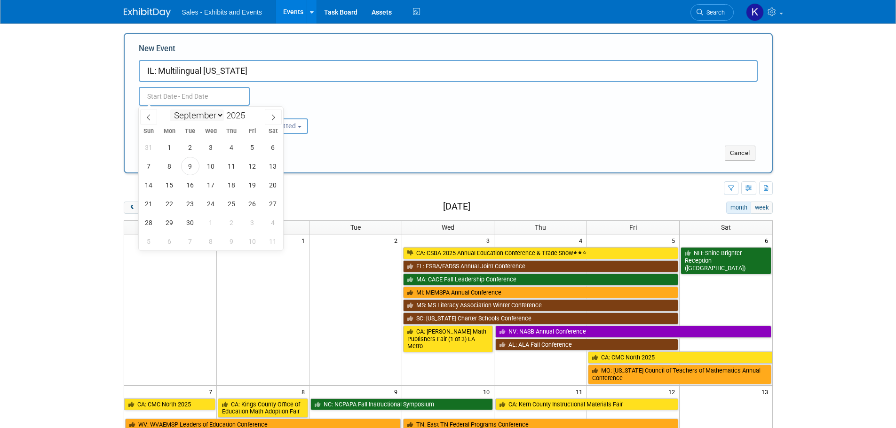 The width and height of the screenshot is (896, 428). What do you see at coordinates (157, 50) in the screenshot?
I see `label: New Event` at bounding box center [157, 50].